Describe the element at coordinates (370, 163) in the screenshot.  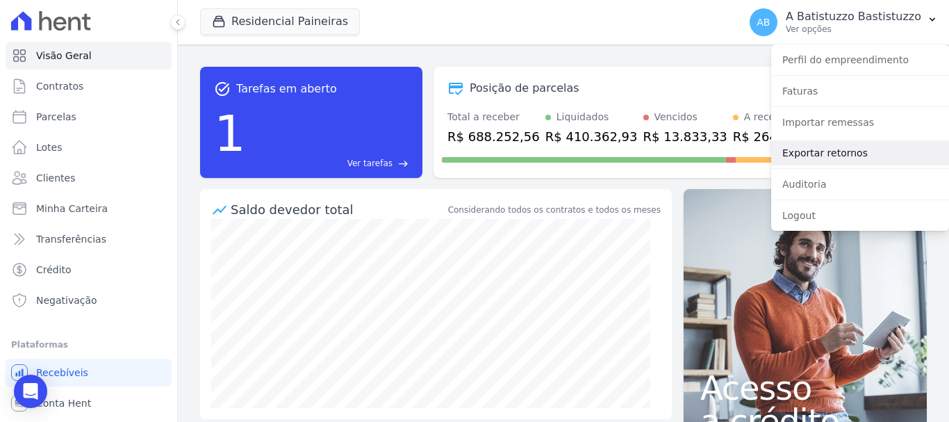
I see `span: Ver tarefas` at that location.